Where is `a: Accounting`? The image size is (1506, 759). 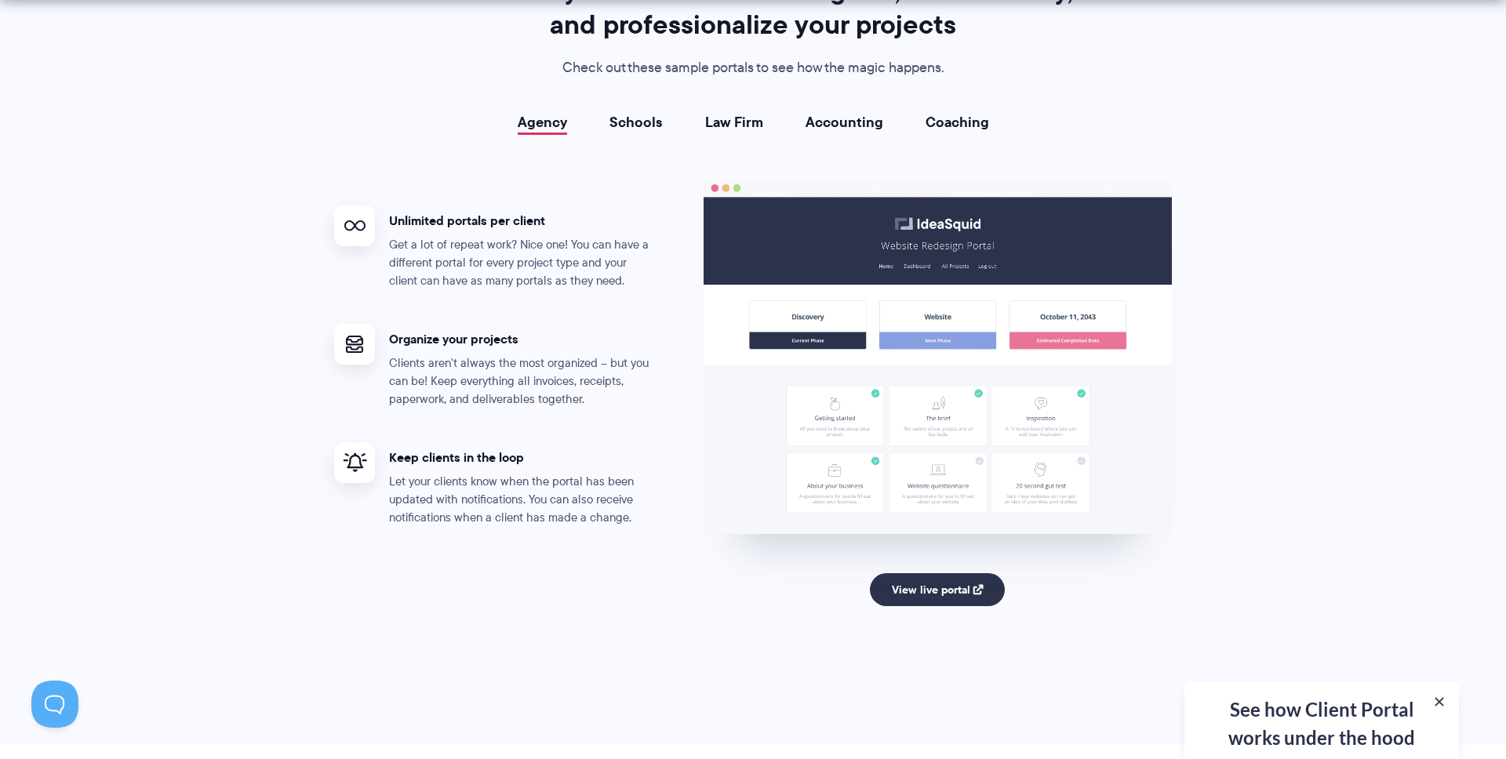 a: Accounting is located at coordinates (844, 122).